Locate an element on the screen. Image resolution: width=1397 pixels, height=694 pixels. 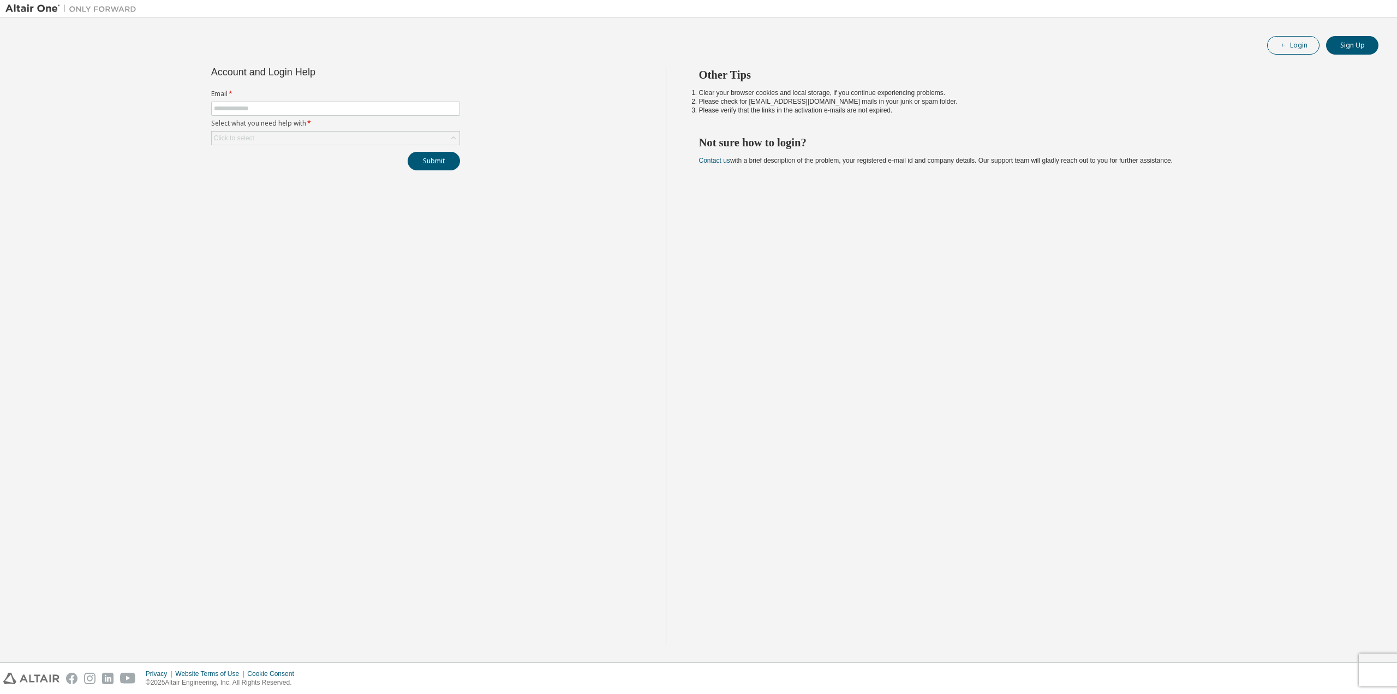
img: instagram.svg is located at coordinates (89, 678).